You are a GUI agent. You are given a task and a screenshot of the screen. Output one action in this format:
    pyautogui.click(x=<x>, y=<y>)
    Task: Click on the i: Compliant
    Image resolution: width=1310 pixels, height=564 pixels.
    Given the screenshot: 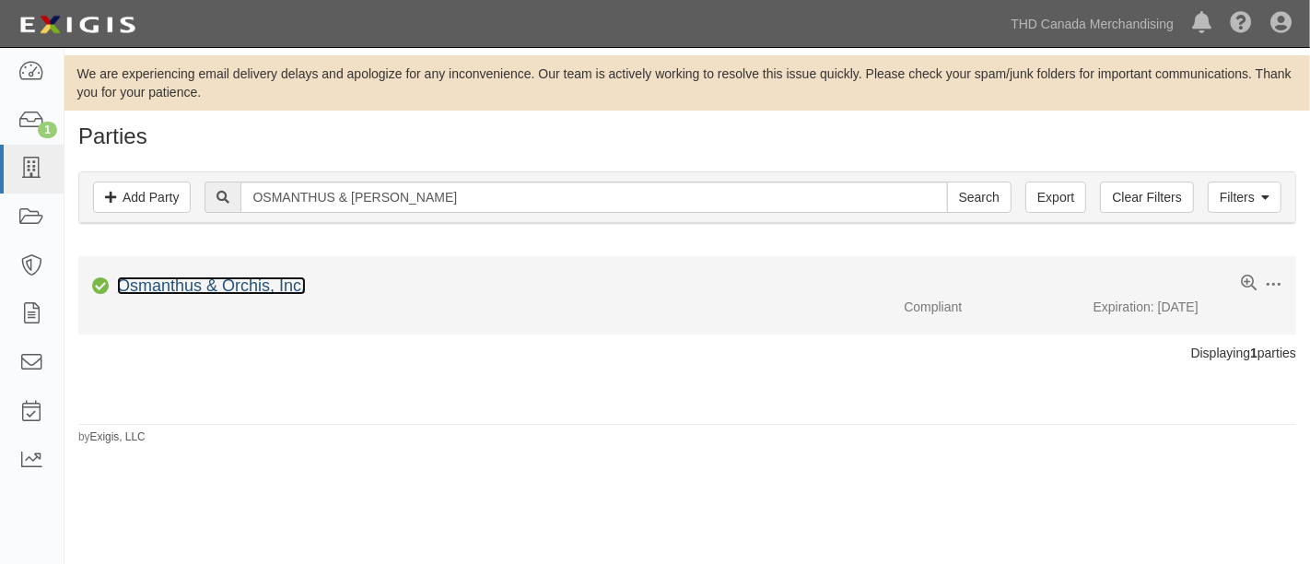 What is the action you would take?
    pyautogui.click(x=100, y=286)
    